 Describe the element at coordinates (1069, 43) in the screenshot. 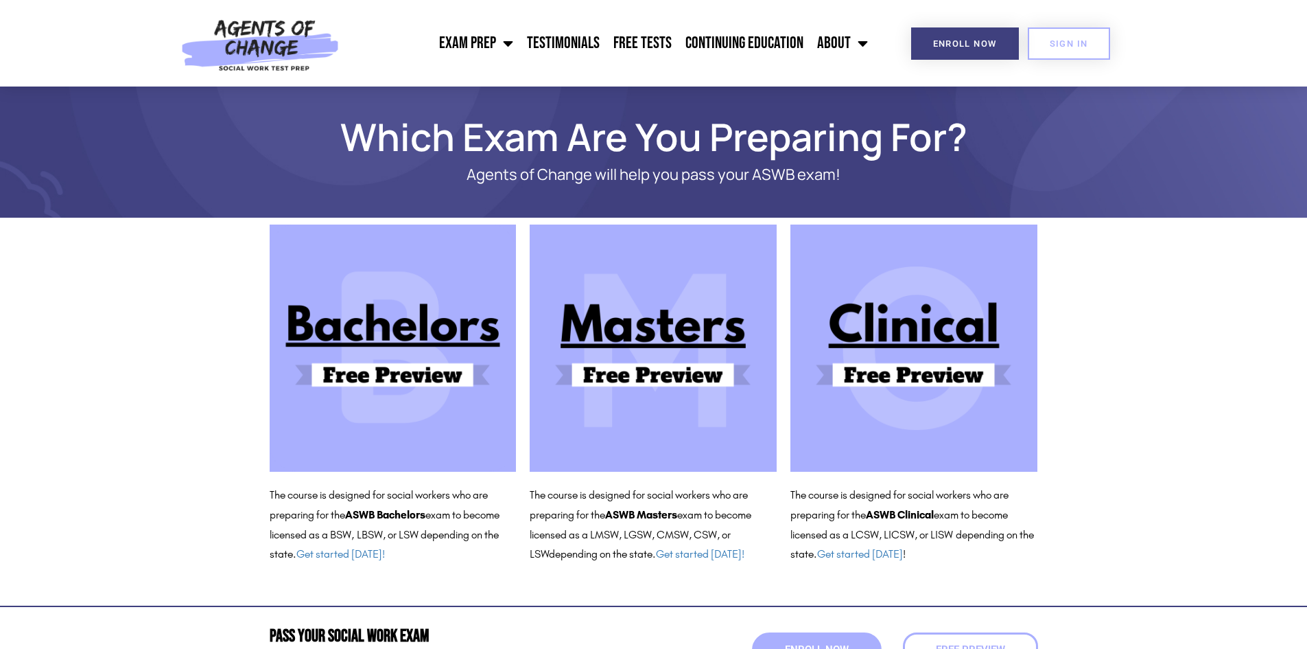

I see `span: SIGN IN` at that location.